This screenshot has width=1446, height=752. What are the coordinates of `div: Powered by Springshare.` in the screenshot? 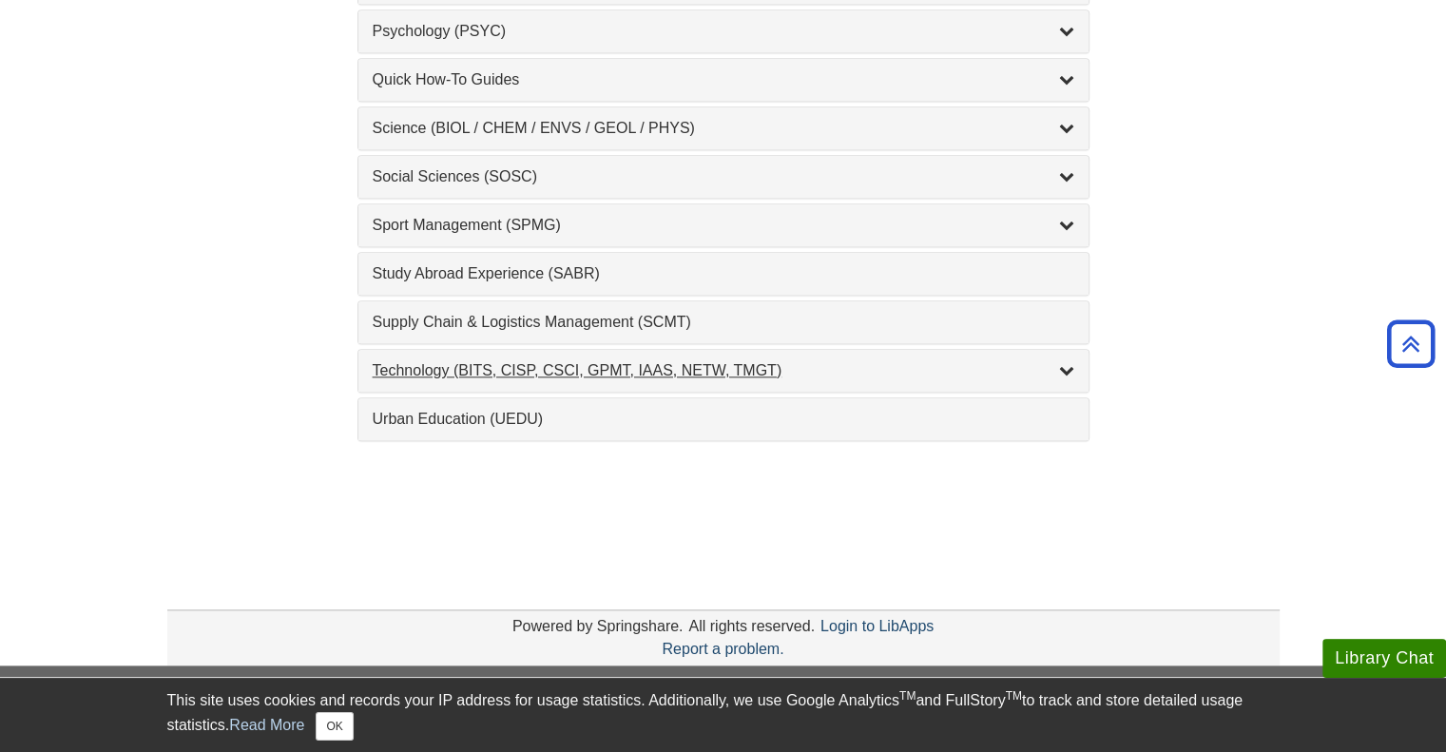 It's located at (598, 626).